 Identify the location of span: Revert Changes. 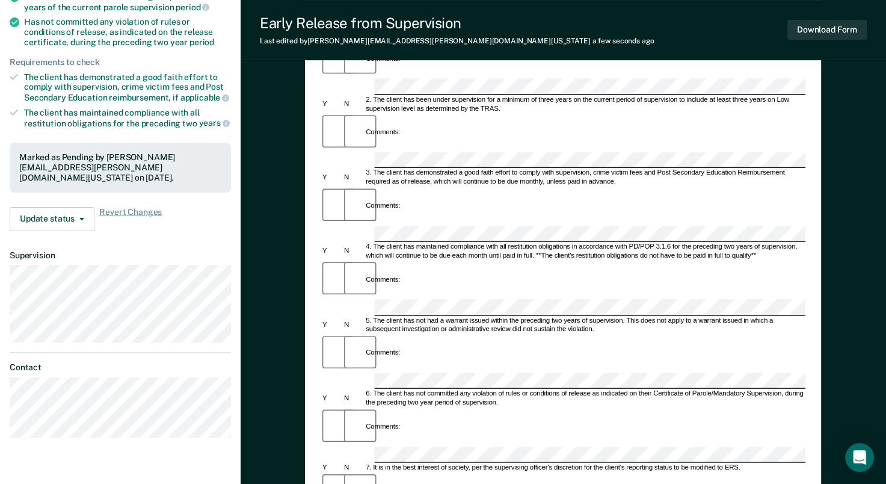
(131, 219).